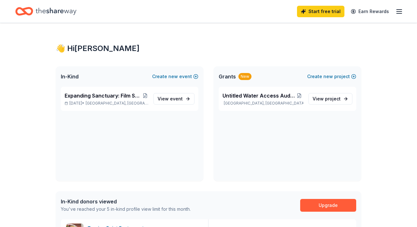 Image resolution: width=417 pixels, height=227 pixels. Describe the element at coordinates (333, 98) in the screenshot. I see `span: project` at that location.